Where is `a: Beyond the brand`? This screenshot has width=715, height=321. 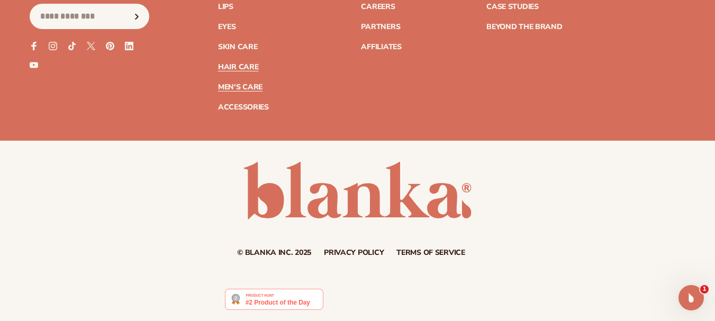
a: Beyond the brand is located at coordinates (524, 27).